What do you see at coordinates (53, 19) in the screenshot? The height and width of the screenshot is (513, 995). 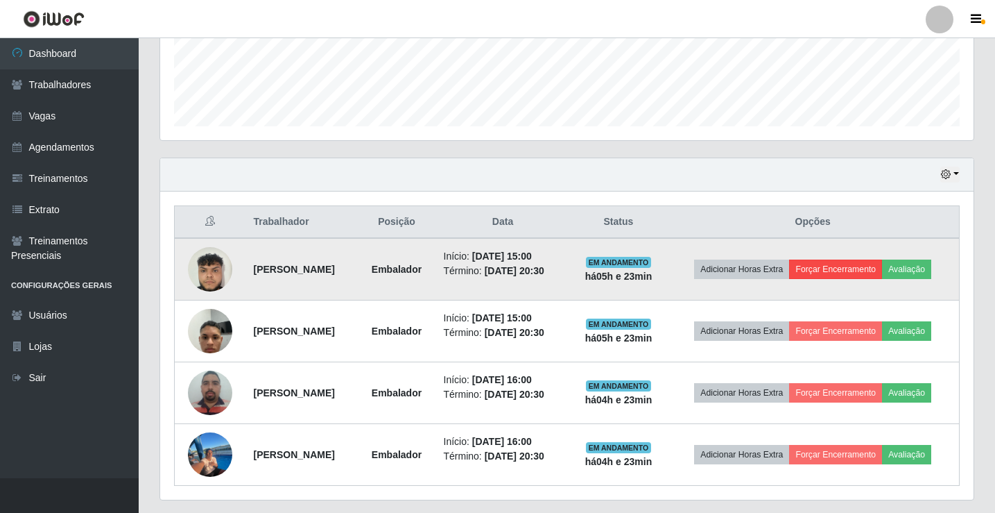 I see `img: CoreUI Logo` at bounding box center [53, 19].